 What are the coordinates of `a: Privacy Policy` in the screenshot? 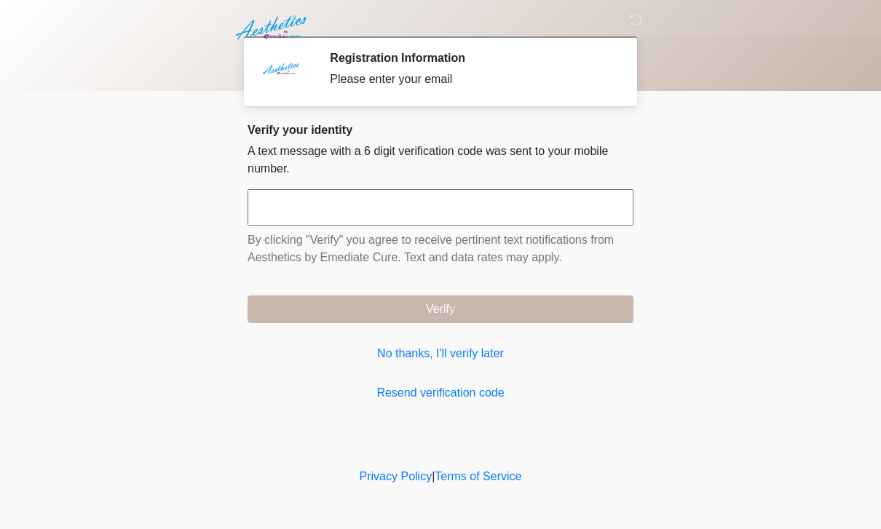 It's located at (396, 476).